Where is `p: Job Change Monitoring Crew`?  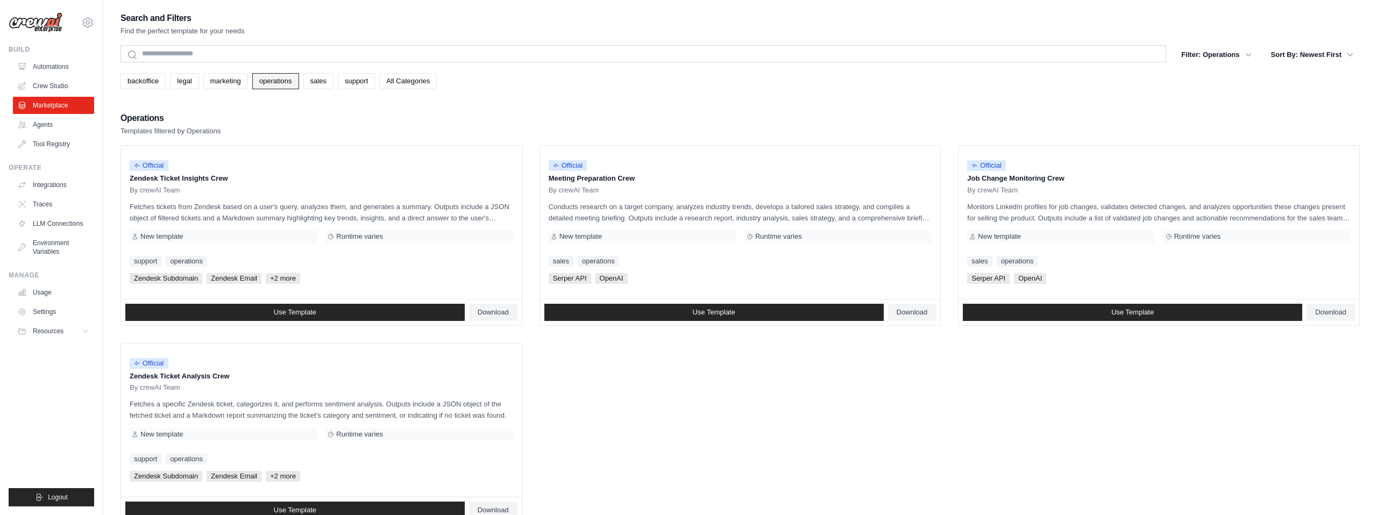 p: Job Change Monitoring Crew is located at coordinates (1159, 179).